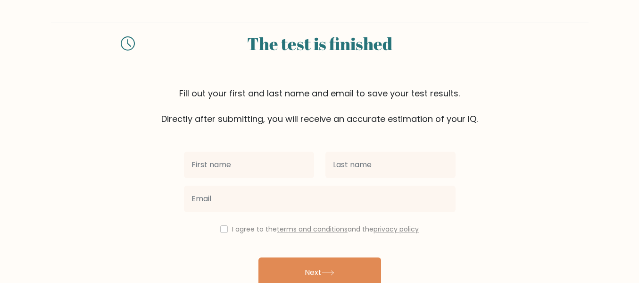 The image size is (639, 283). What do you see at coordinates (396, 229) in the screenshot?
I see `a: privacy policy` at bounding box center [396, 229].